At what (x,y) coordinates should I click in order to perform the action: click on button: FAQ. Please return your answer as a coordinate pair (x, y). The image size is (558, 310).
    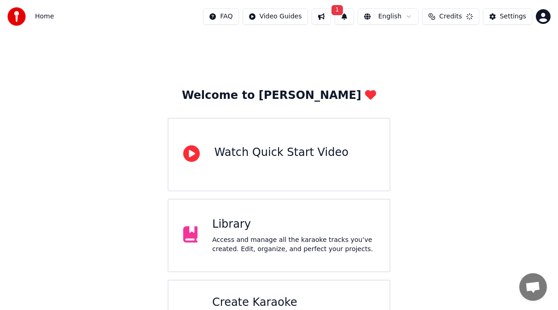
    Looking at the image, I should click on (221, 17).